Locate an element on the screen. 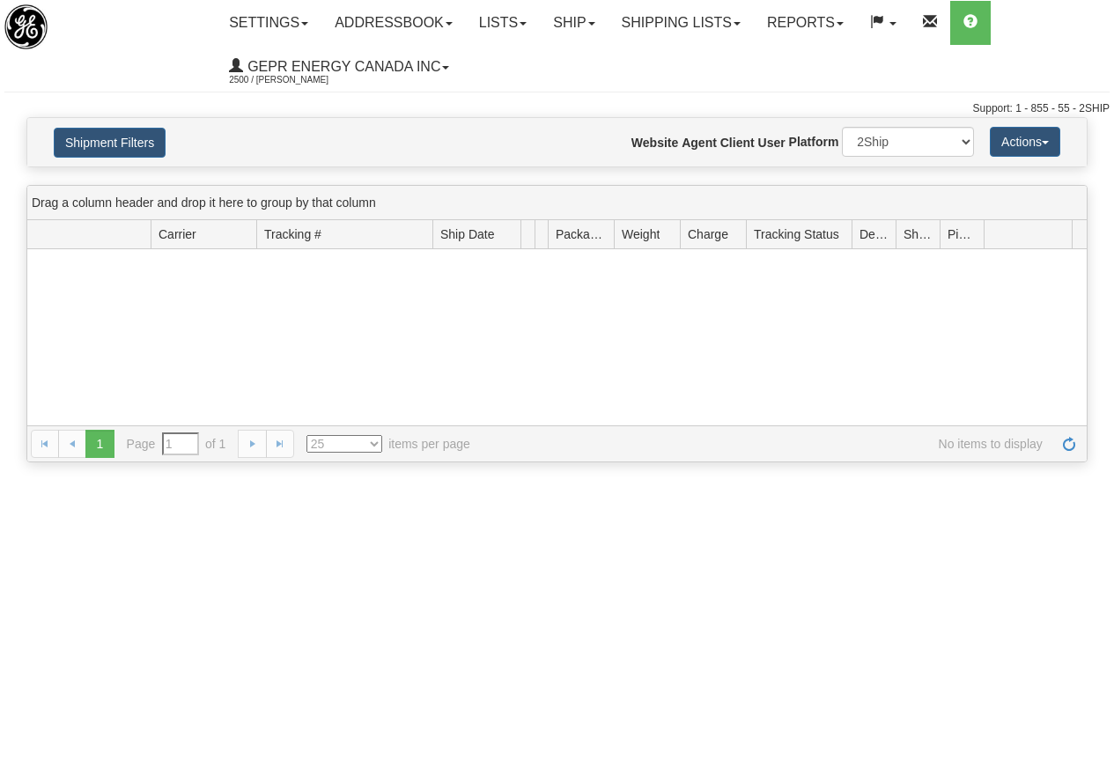 This screenshot has width=1114, height=760. span: No items to display is located at coordinates (769, 444).